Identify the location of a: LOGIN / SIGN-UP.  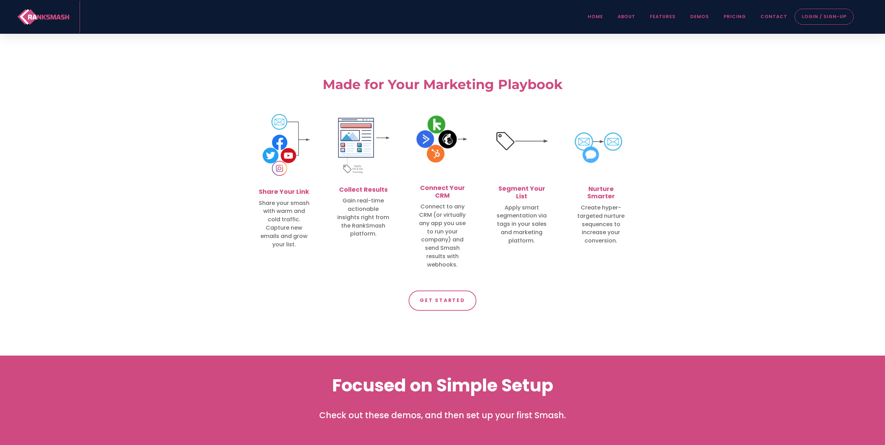
(824, 17).